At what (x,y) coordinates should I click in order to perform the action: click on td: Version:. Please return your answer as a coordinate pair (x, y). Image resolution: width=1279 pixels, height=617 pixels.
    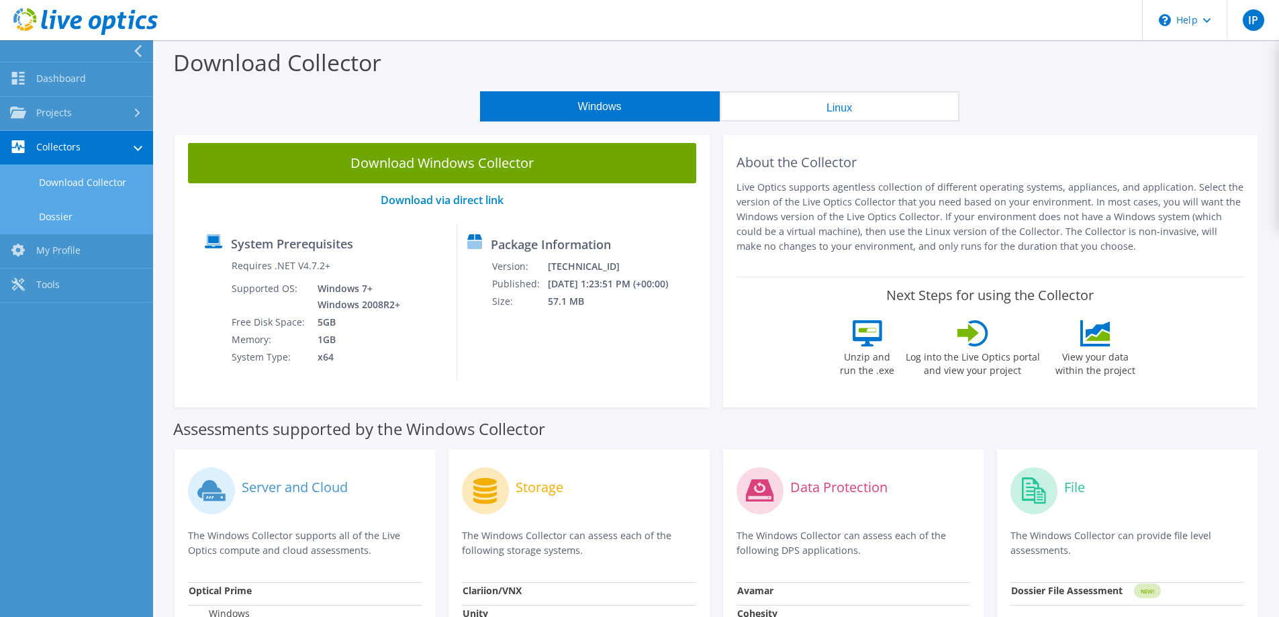
    Looking at the image, I should click on (519, 267).